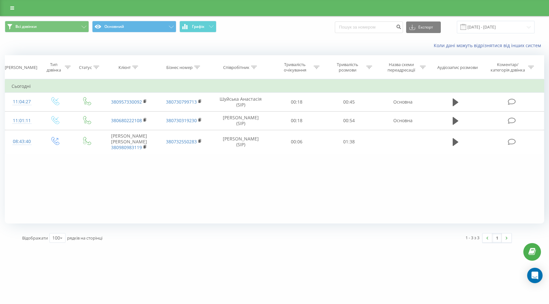  I want to click on div: Коментар/категорія дзвінка, so click(507, 67).